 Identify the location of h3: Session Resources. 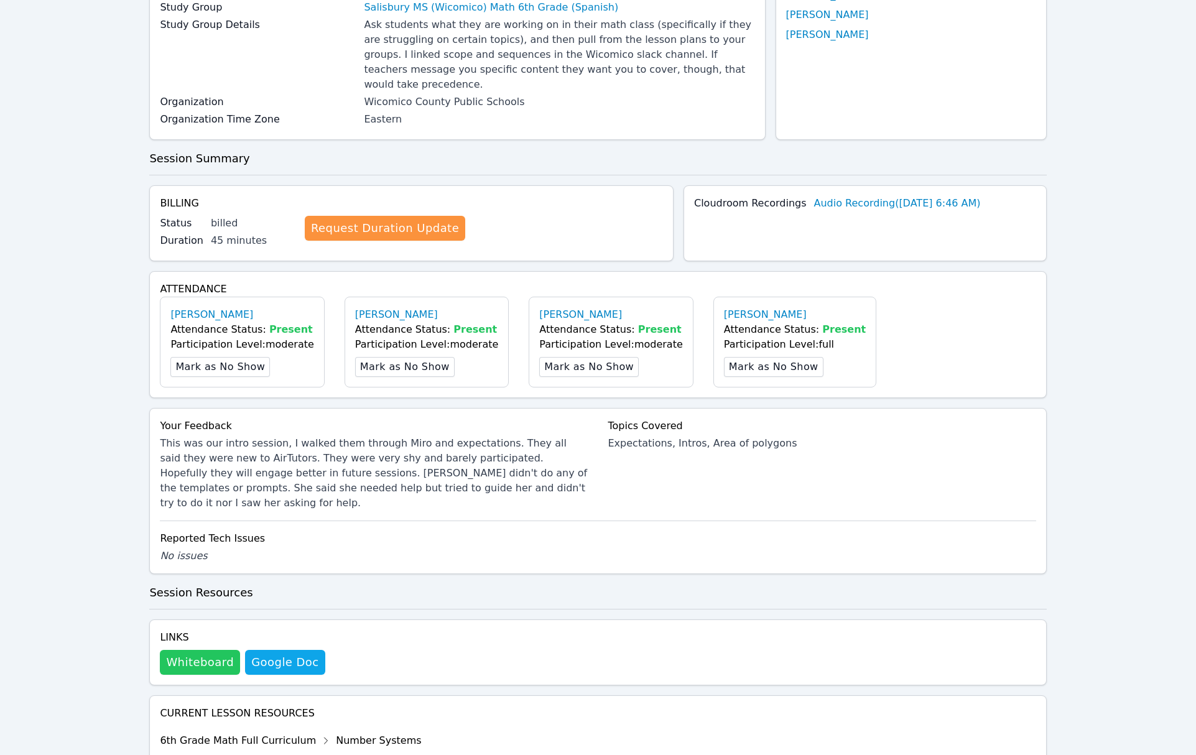
(598, 593).